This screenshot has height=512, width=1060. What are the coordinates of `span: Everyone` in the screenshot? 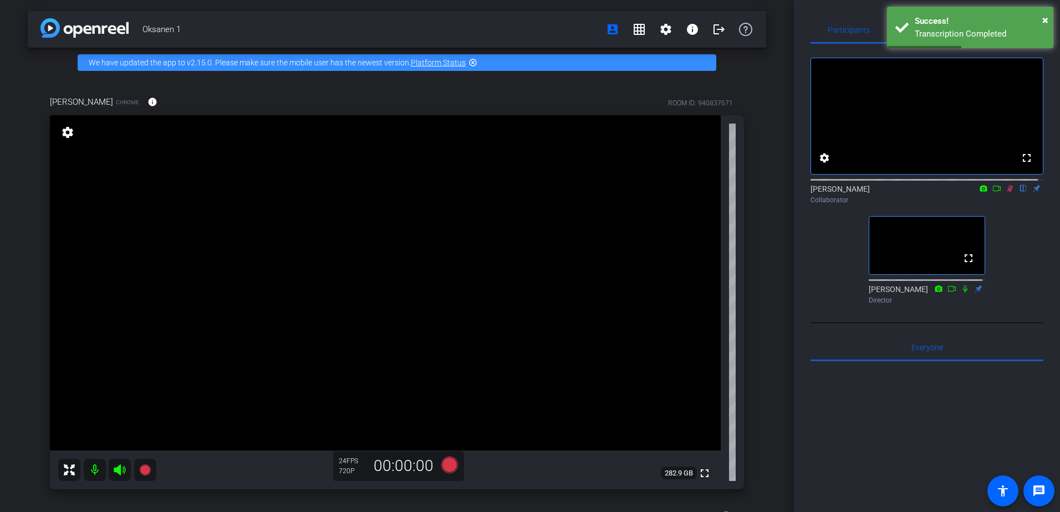 It's located at (927, 348).